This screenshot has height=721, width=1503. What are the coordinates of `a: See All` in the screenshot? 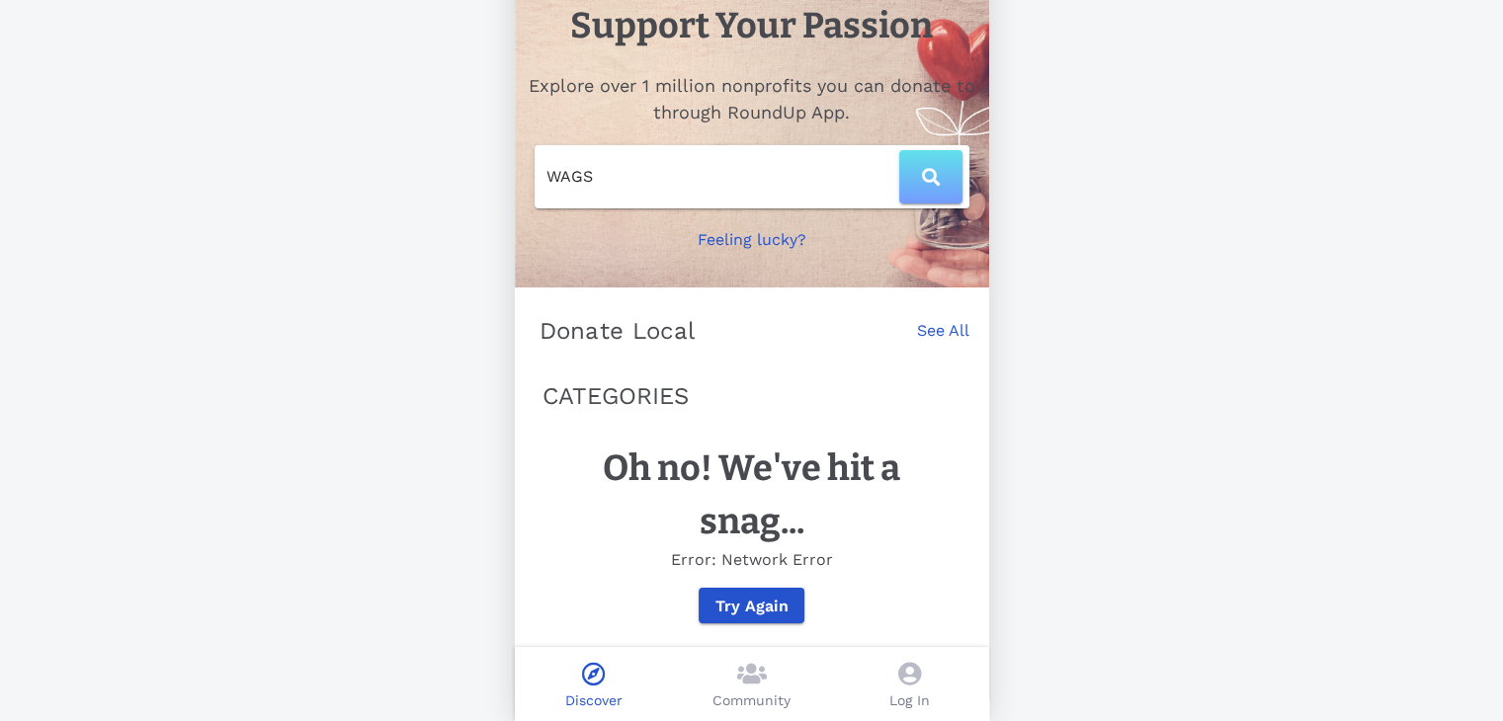 It's located at (943, 341).